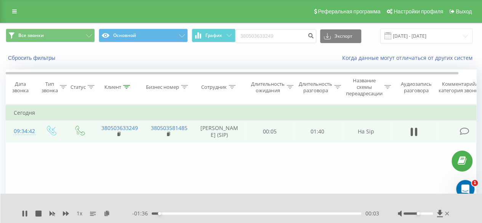 The image size is (482, 223). What do you see at coordinates (21, 131) in the screenshot?
I see `div: 09:34:42` at bounding box center [21, 131].